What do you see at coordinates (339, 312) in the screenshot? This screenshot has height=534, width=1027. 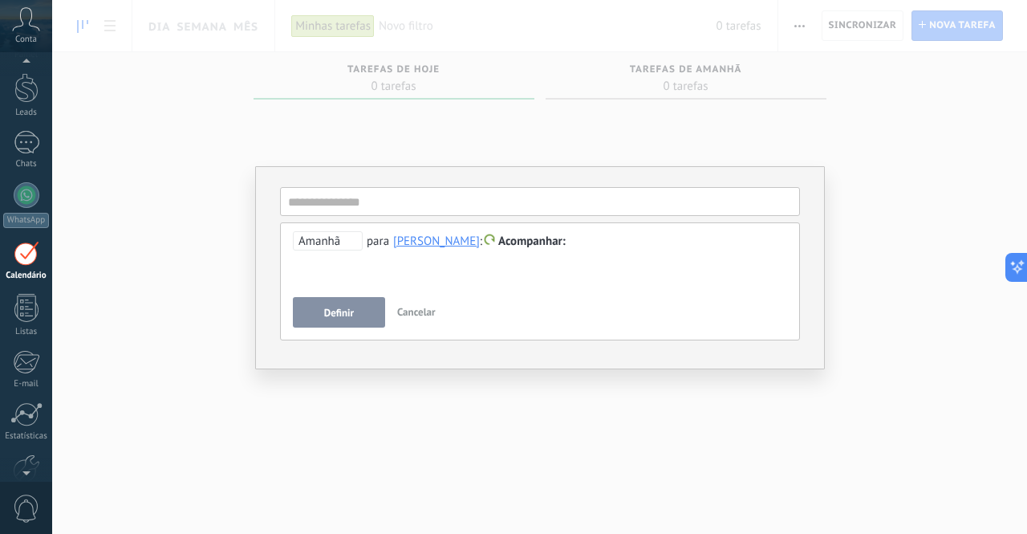 I see `button: Definir` at bounding box center [339, 312].